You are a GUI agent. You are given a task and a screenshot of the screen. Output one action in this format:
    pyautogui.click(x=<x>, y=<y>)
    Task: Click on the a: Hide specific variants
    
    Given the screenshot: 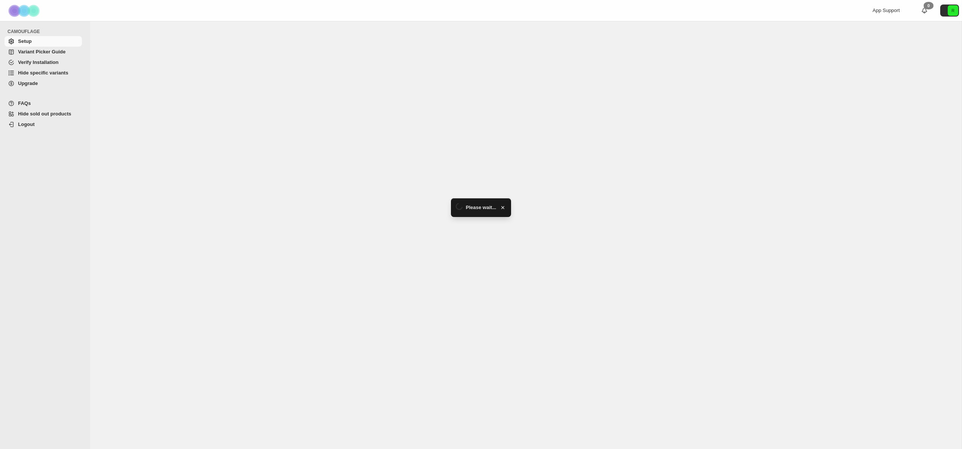 What is the action you would take?
    pyautogui.click(x=43, y=73)
    